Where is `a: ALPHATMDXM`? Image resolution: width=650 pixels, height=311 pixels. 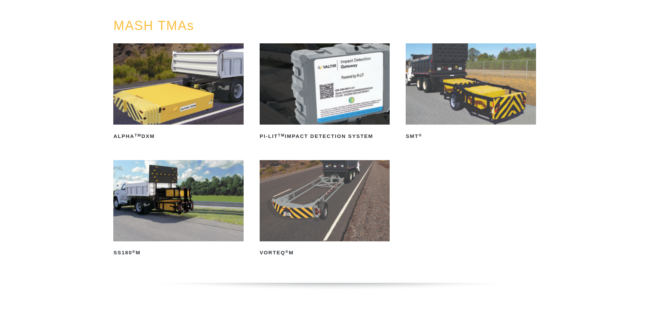 a: ALPHATMDXM is located at coordinates (178, 92).